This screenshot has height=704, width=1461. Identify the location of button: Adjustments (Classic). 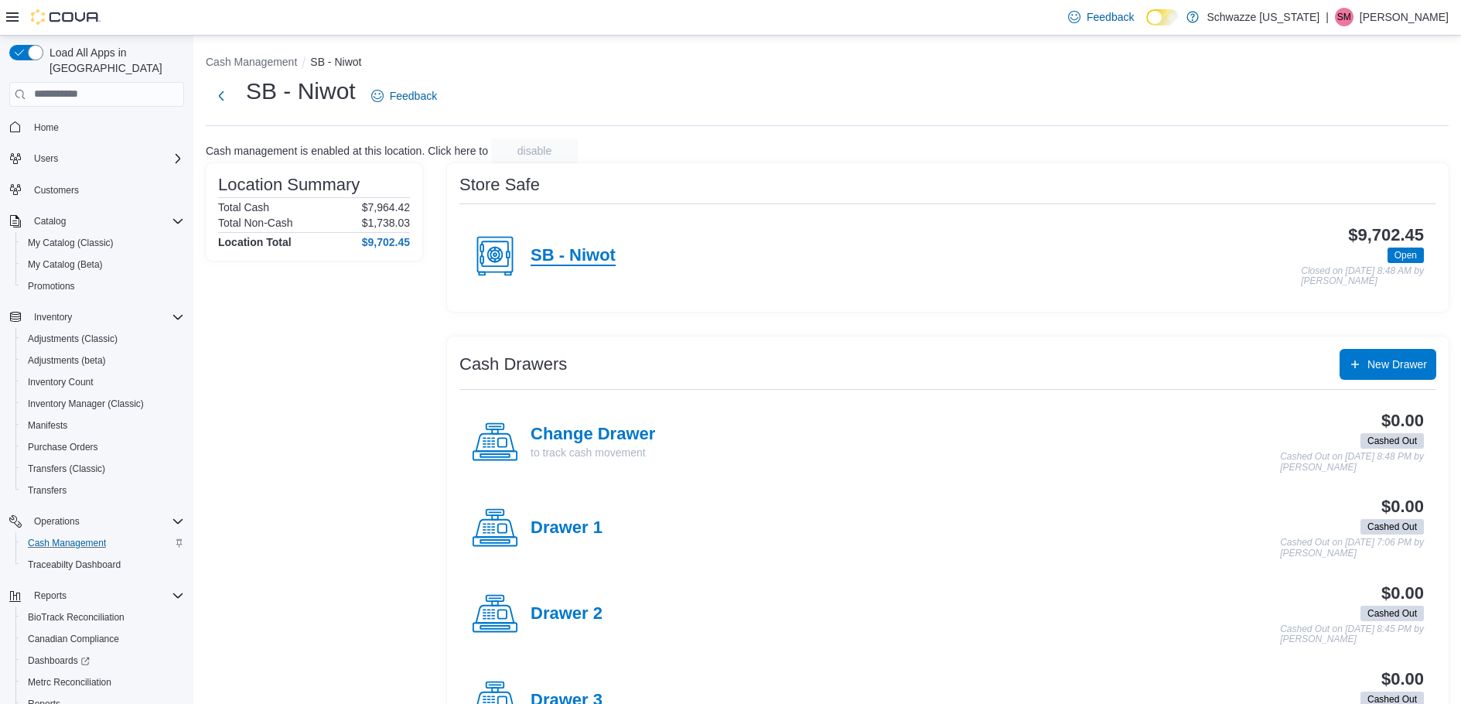
(103, 339).